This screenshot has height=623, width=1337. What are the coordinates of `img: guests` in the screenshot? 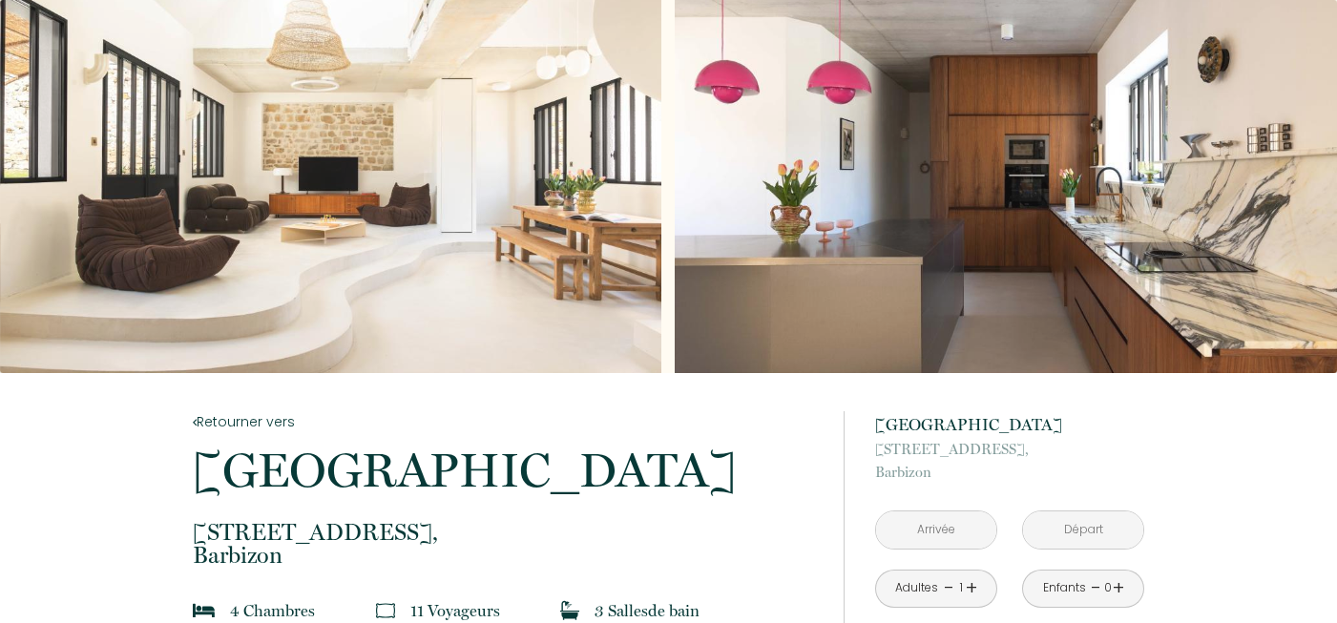 It's located at (386, 611).